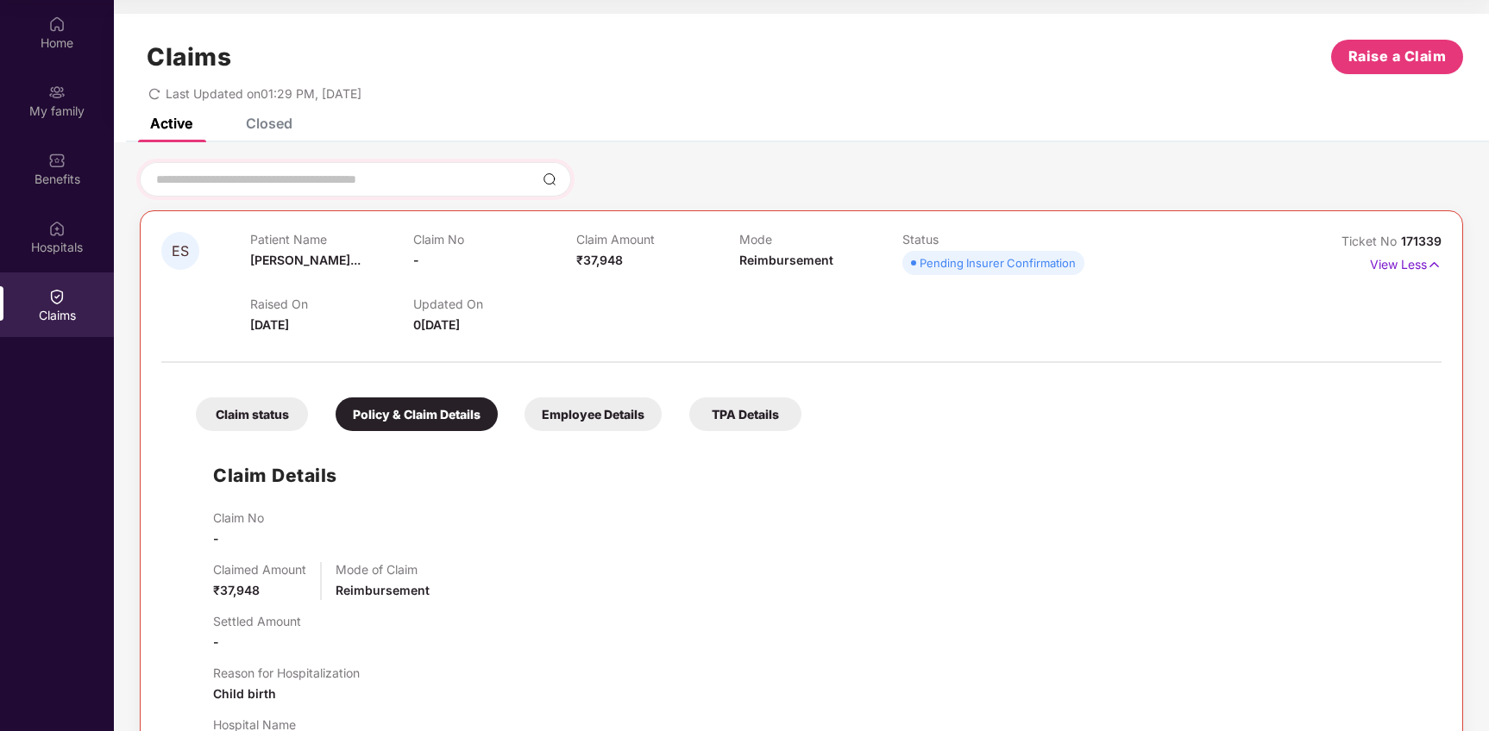 The height and width of the screenshot is (731, 1489). Describe the element at coordinates (1397, 56) in the screenshot. I see `span: Raise a Claim` at that location.